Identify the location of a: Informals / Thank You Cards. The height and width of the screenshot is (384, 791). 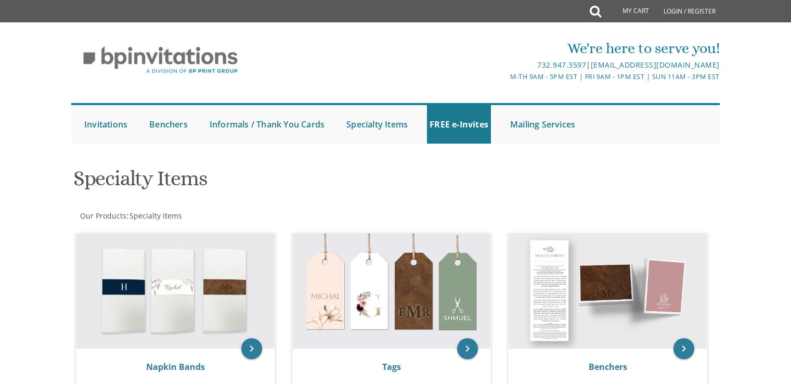
(267, 124).